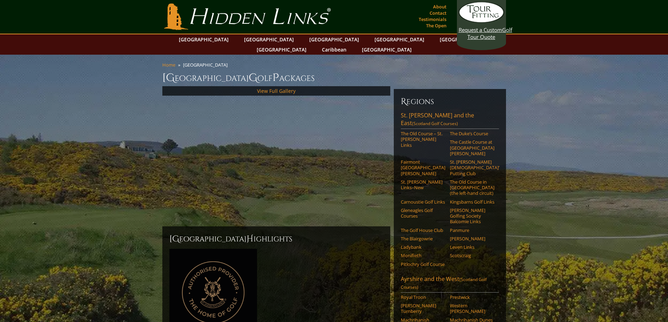 Image resolution: width=668 pixels, height=322 pixels. I want to click on a: Contact, so click(438, 13).